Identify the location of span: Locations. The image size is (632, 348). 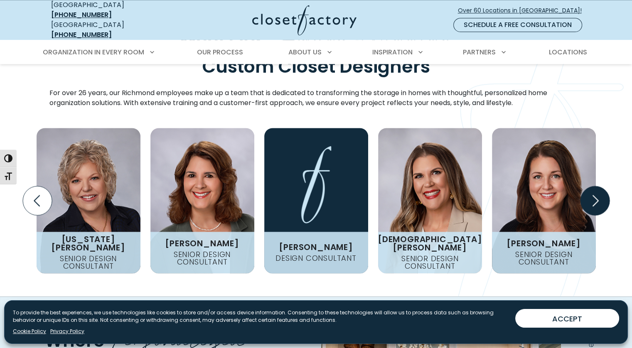
(567, 52).